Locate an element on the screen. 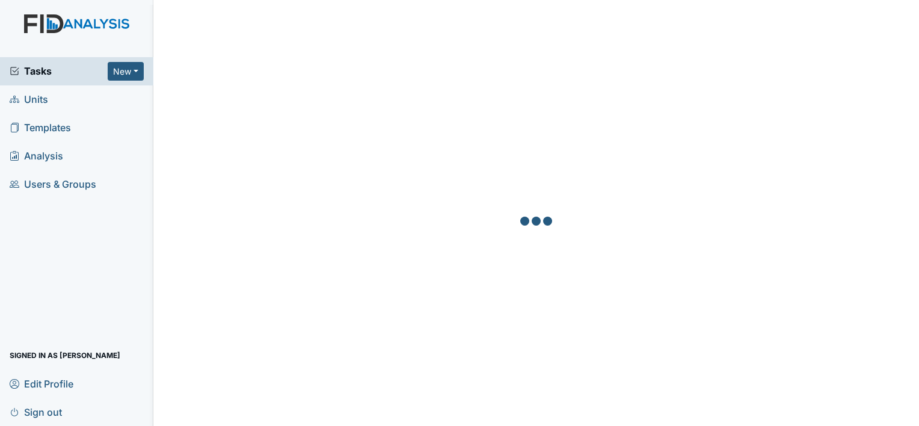 The height and width of the screenshot is (426, 919). span: Units is located at coordinates (29, 99).